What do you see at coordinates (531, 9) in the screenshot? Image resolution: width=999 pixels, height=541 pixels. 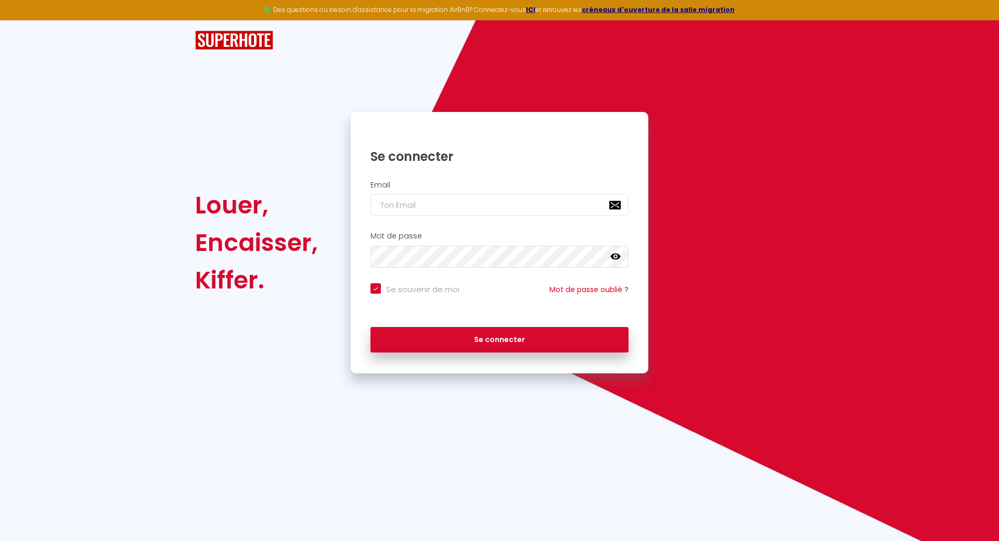 I see `a: ICI` at bounding box center [531, 9].